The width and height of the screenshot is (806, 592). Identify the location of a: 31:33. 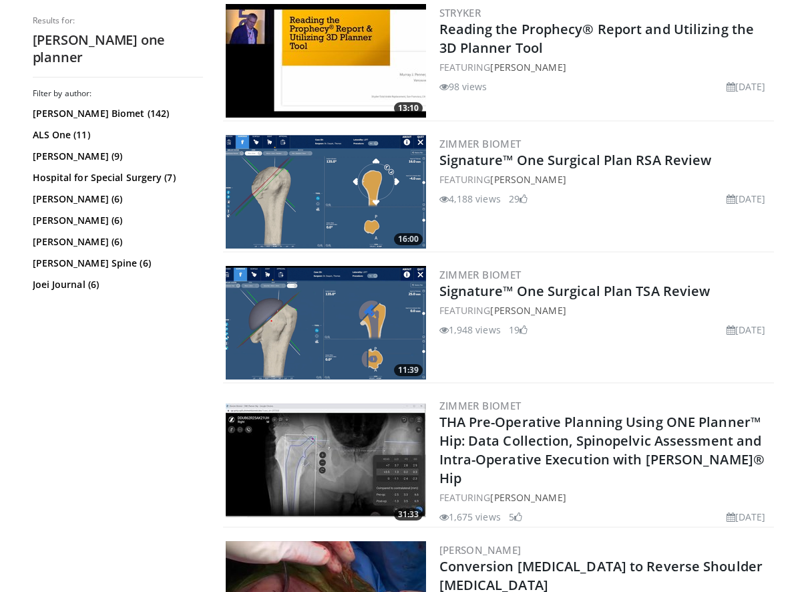
(326, 460).